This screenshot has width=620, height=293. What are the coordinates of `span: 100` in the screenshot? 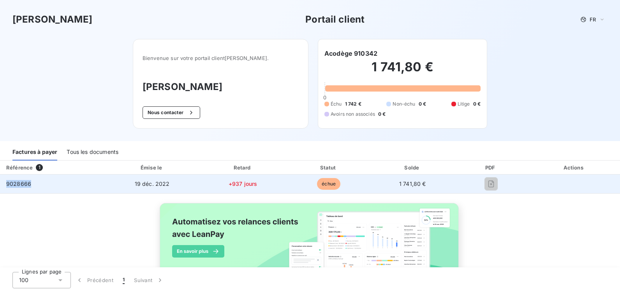 It's located at (24, 280).